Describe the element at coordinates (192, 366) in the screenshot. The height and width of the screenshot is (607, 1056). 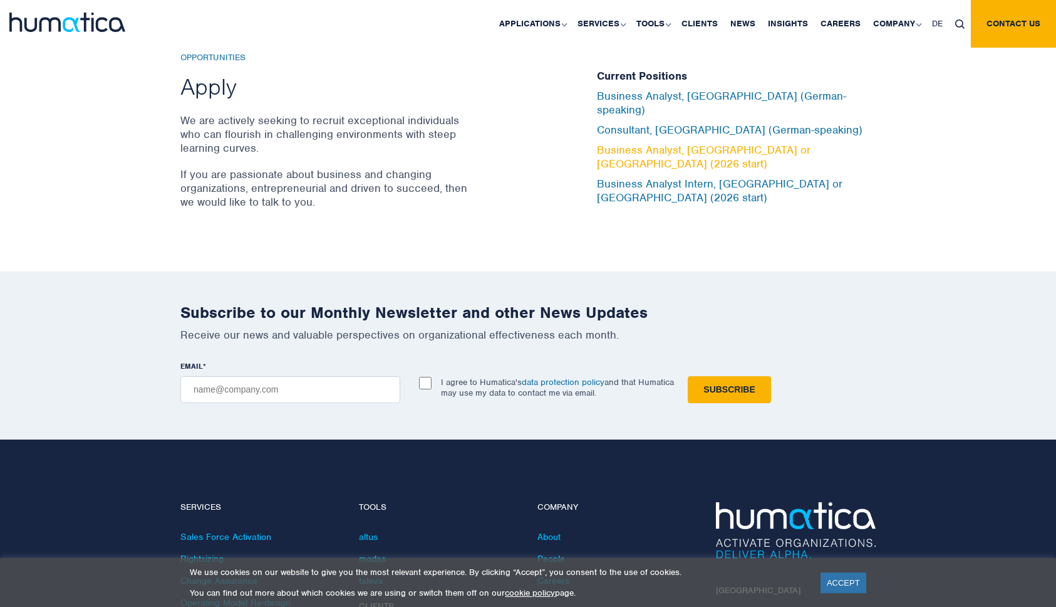
I see `span: EMAIL` at that location.